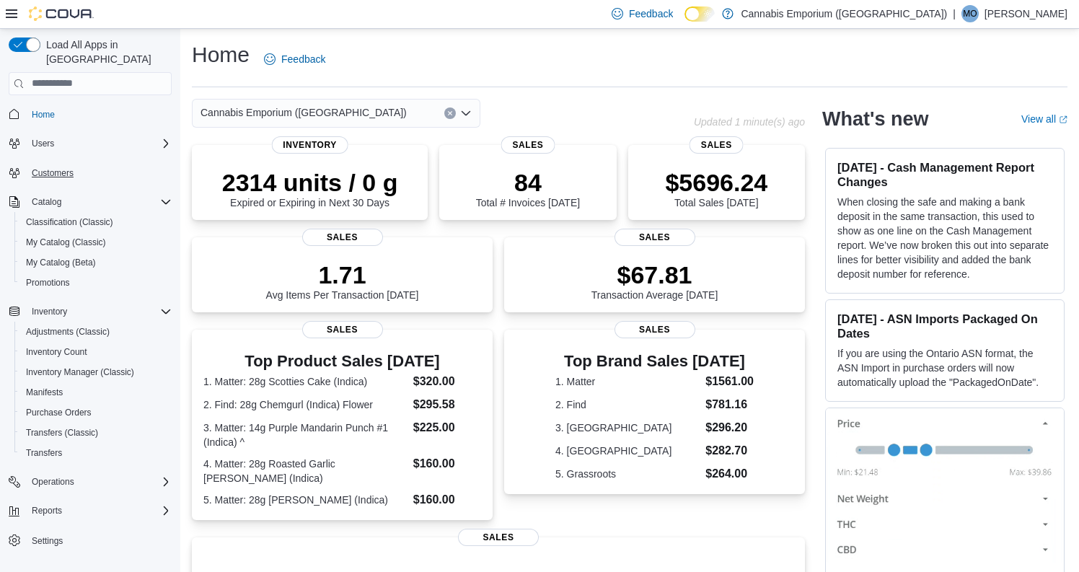  Describe the element at coordinates (310, 183) in the screenshot. I see `p: 2314 units / 0 g` at that location.